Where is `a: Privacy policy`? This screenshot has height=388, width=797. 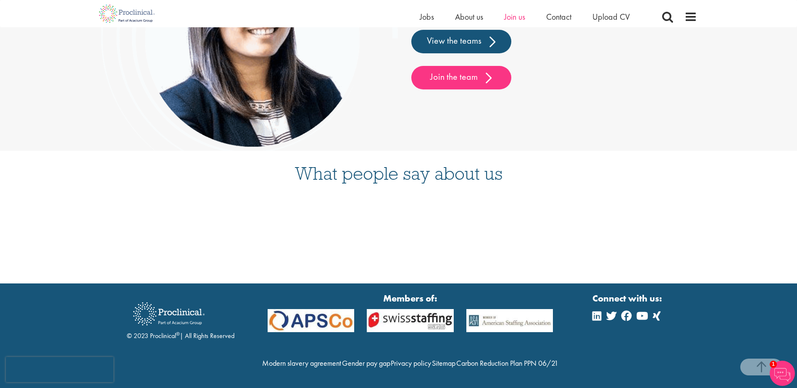 a: Privacy policy is located at coordinates (411, 363).